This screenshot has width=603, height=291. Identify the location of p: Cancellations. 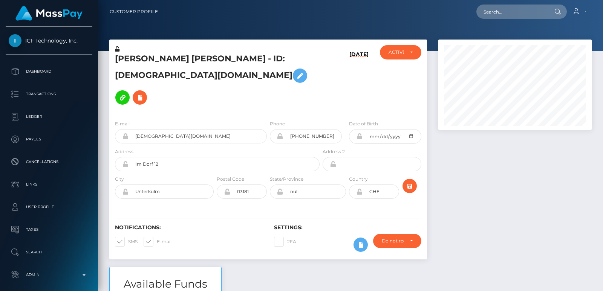
(49, 162).